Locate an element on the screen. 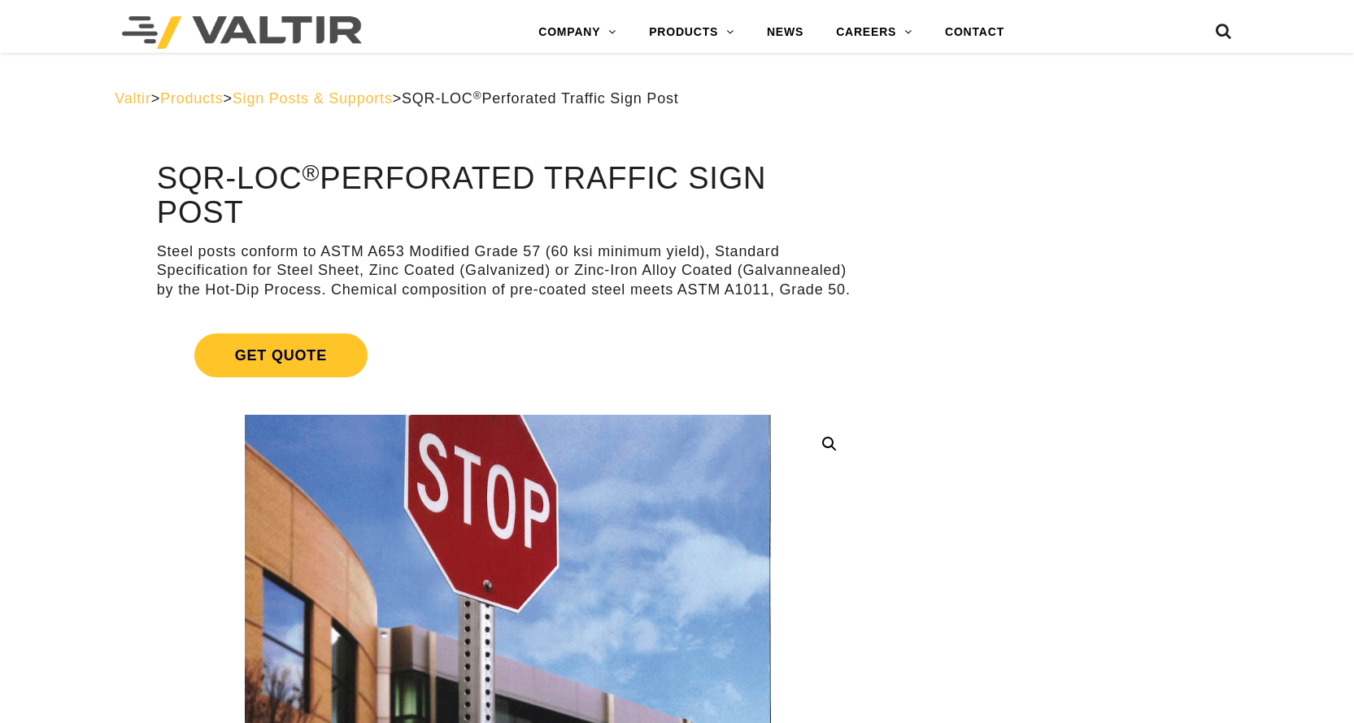  a: CAREERS is located at coordinates (874, 33).